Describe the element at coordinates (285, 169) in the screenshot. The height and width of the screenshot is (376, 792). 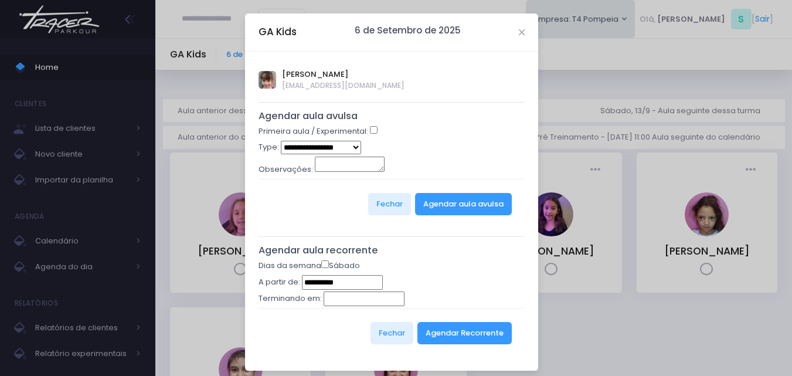
I see `label: Observações:` at that location.